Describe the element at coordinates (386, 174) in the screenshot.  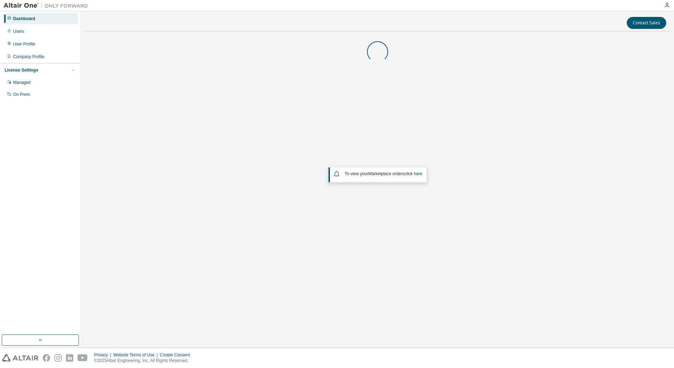
I see `em: Marketplace orders` at that location.